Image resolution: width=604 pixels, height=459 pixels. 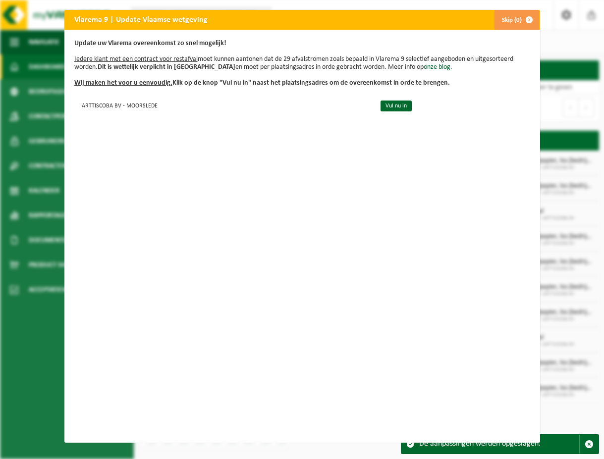 I want to click on button: Skip (0), so click(x=516, y=20).